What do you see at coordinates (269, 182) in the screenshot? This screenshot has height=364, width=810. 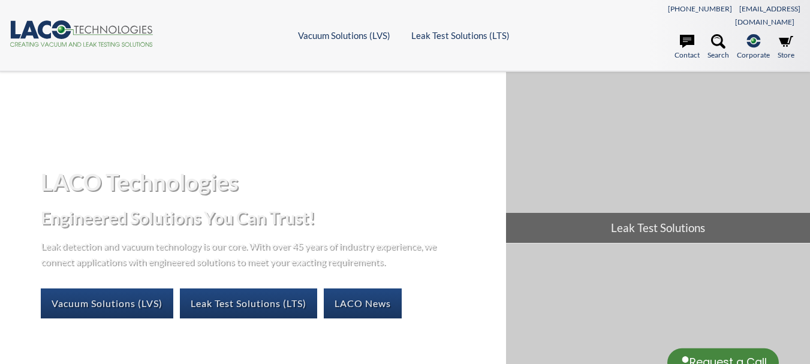 I see `h1: LACO Technologies` at bounding box center [269, 182].